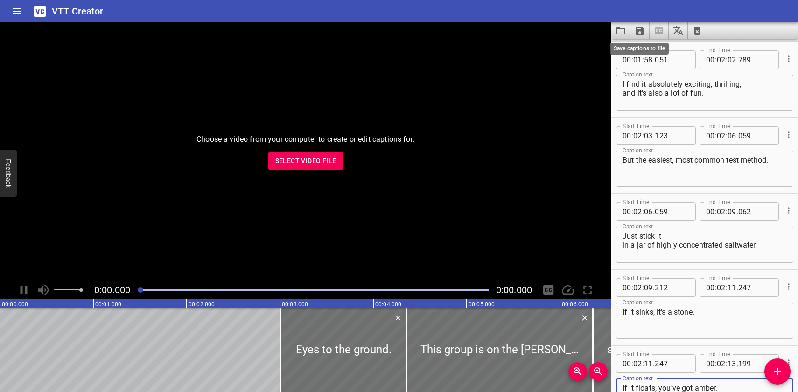 This screenshot has width=798, height=392. What do you see at coordinates (306, 161) in the screenshot?
I see `span: Select Video File` at bounding box center [306, 161].